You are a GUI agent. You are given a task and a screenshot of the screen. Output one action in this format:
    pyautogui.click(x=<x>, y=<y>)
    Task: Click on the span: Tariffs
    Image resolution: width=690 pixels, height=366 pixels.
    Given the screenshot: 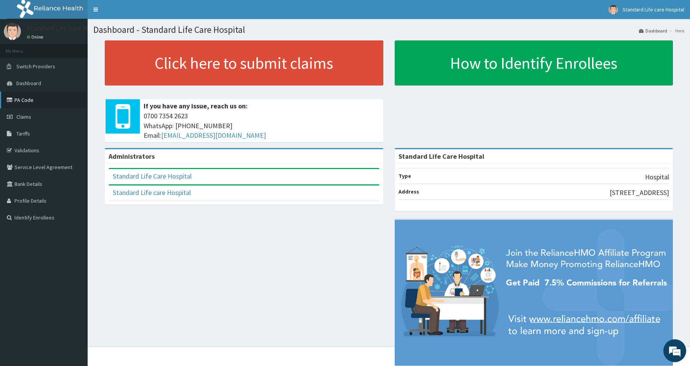 What is the action you would take?
    pyautogui.click(x=23, y=133)
    